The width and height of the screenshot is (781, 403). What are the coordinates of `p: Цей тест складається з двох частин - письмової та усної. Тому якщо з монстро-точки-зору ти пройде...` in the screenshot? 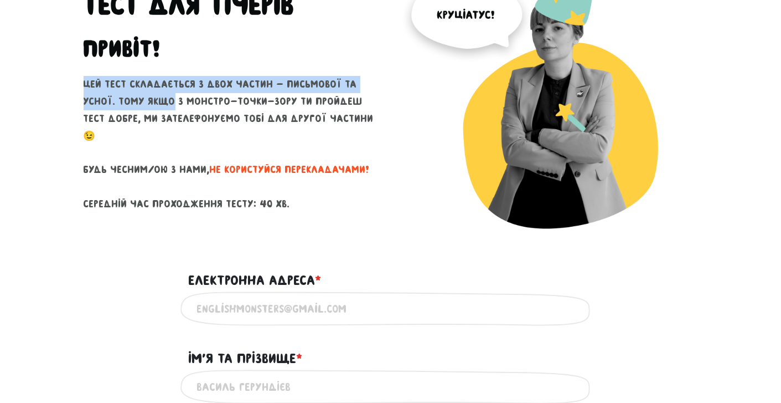 It's located at (233, 144).